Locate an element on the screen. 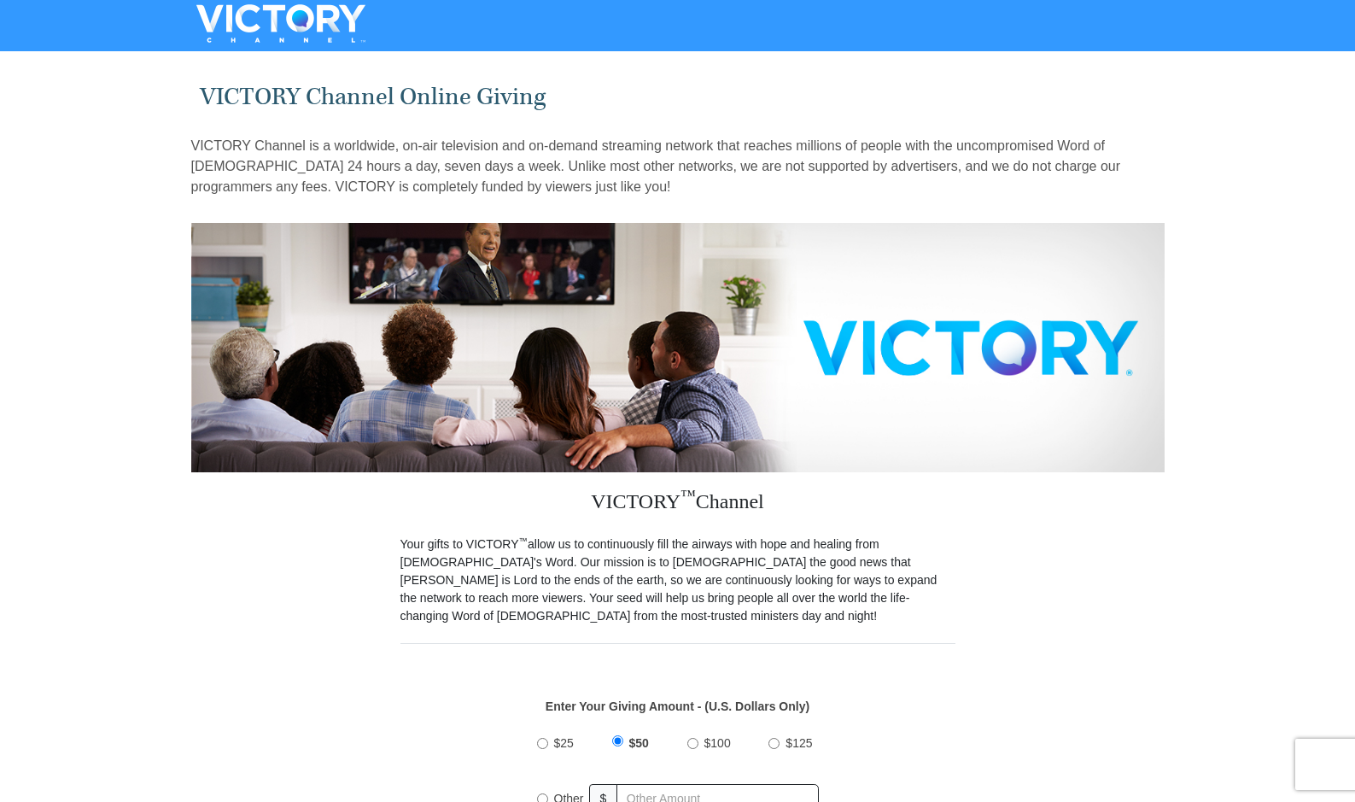  span: $100 is located at coordinates (717, 743).